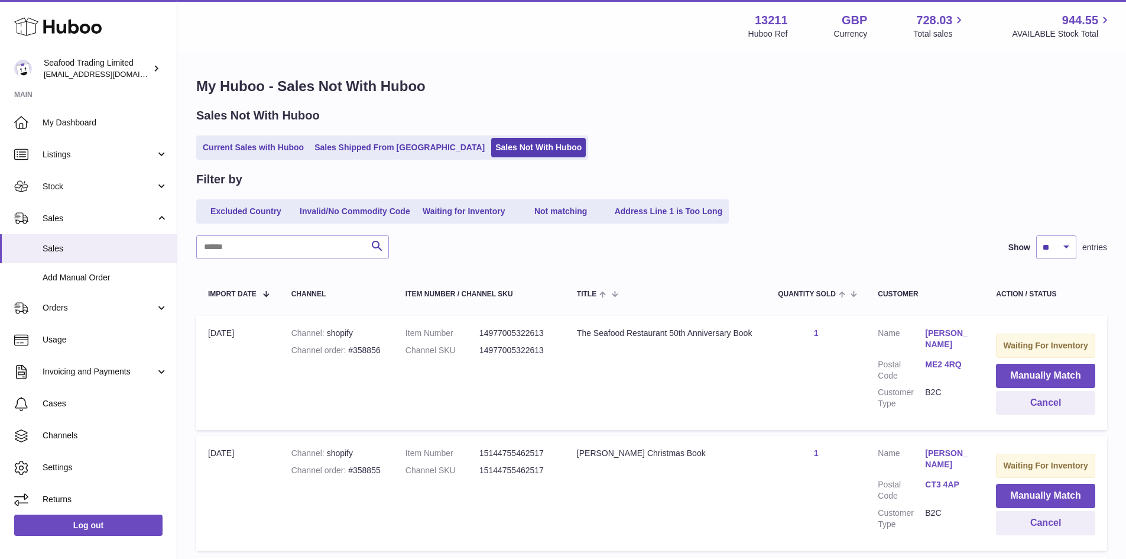  Describe the element at coordinates (1019, 247) in the screenshot. I see `label: Show` at that location.